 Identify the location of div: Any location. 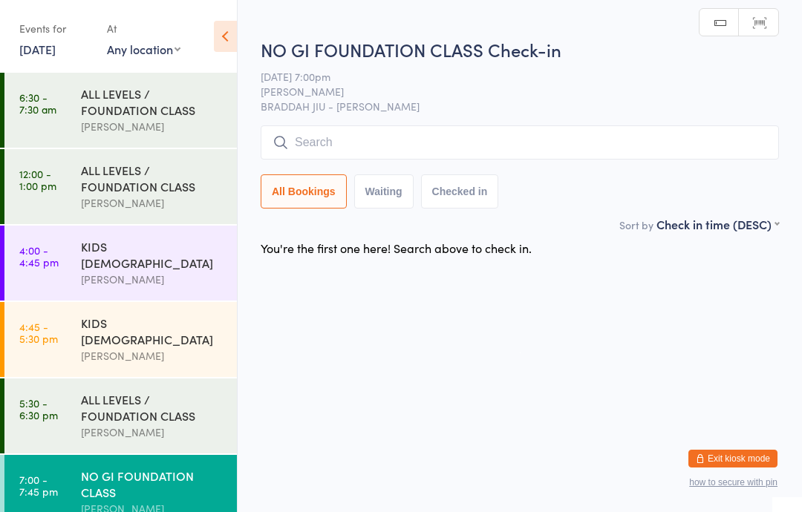
(143, 49).